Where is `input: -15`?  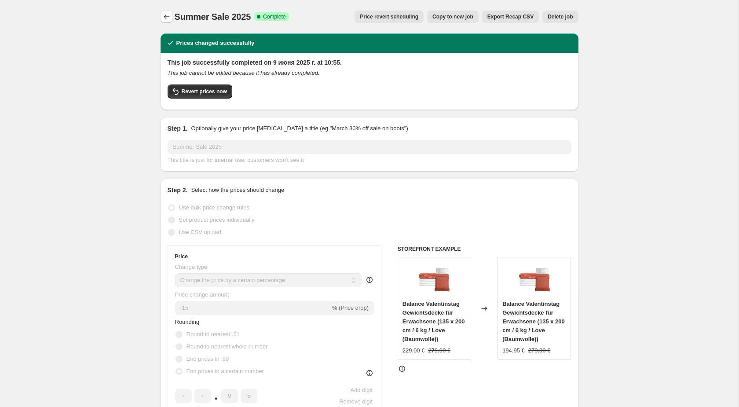
input: -15 is located at coordinates (252, 308).